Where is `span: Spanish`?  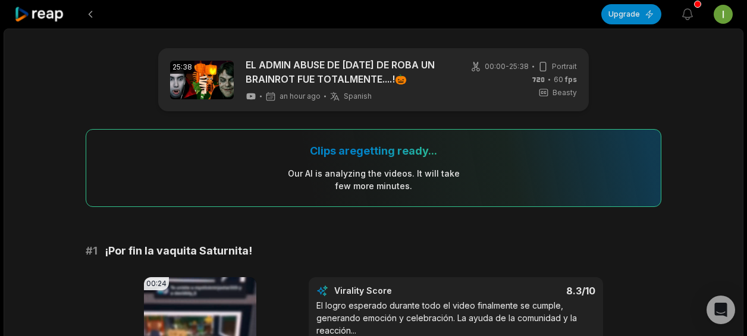
span: Spanish is located at coordinates (357, 96).